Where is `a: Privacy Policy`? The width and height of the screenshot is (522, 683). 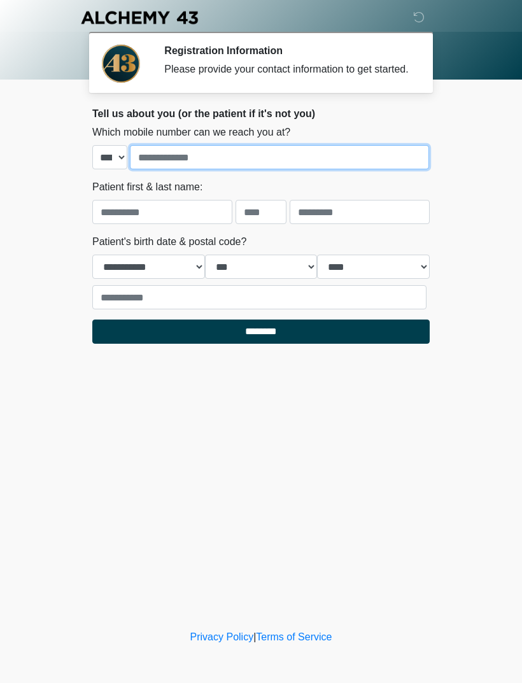 a: Privacy Policy is located at coordinates (222, 636).